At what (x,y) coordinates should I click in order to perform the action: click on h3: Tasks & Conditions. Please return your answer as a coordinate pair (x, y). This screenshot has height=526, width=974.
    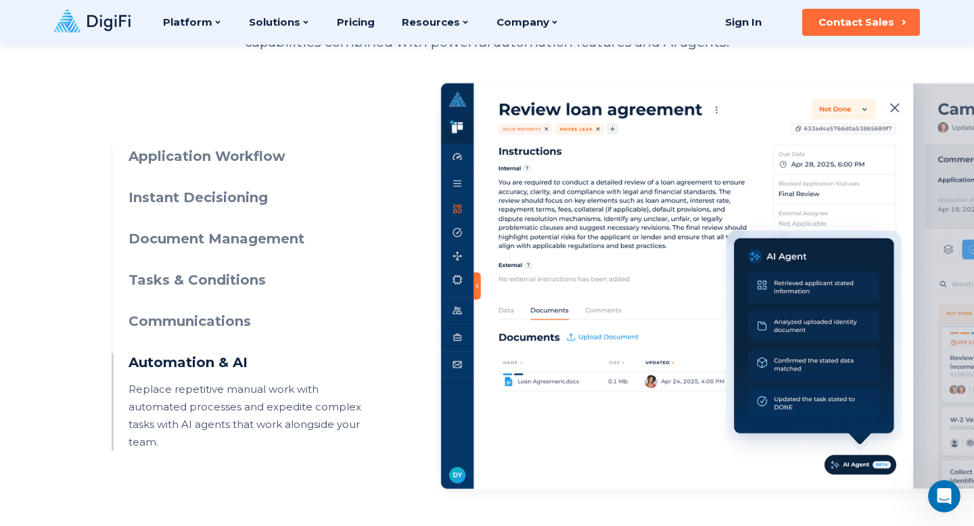
    Looking at the image, I should click on (251, 280).